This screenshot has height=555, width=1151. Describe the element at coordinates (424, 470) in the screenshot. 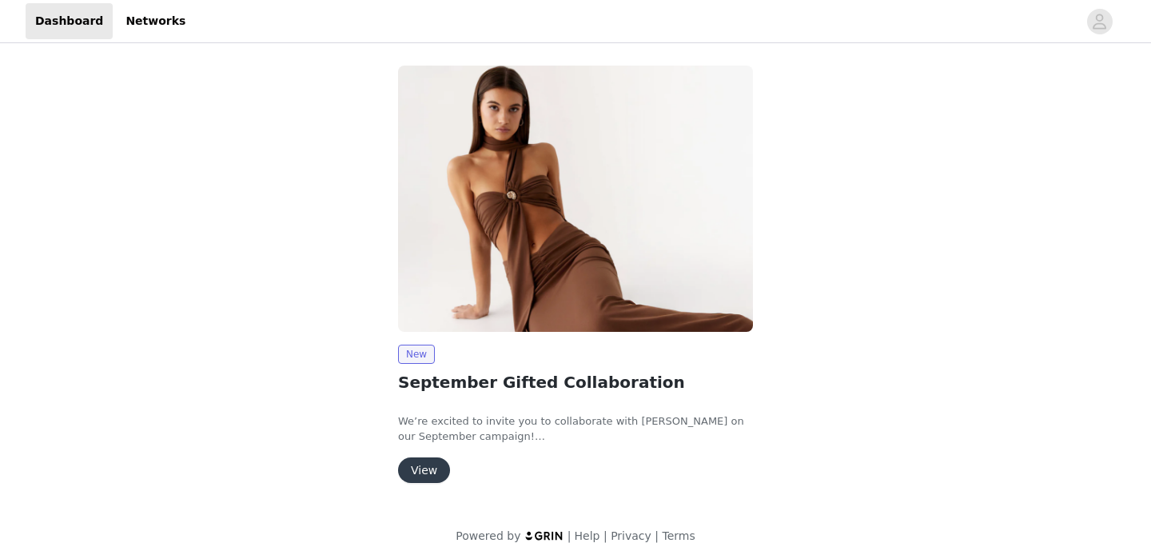

I see `button: View` at that location.